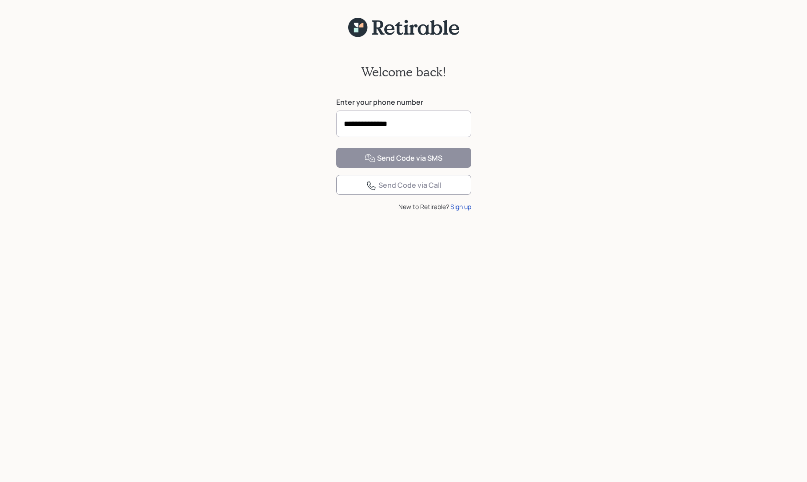 This screenshot has height=482, width=807. I want to click on h2: Welcome back!, so click(404, 72).